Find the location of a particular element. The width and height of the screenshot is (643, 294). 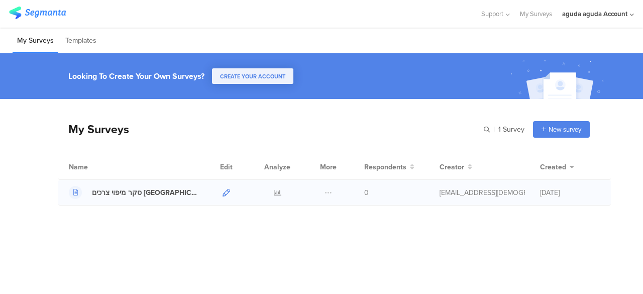

div: סקר מיפוי צרכים באר שבע is located at coordinates (146, 192).